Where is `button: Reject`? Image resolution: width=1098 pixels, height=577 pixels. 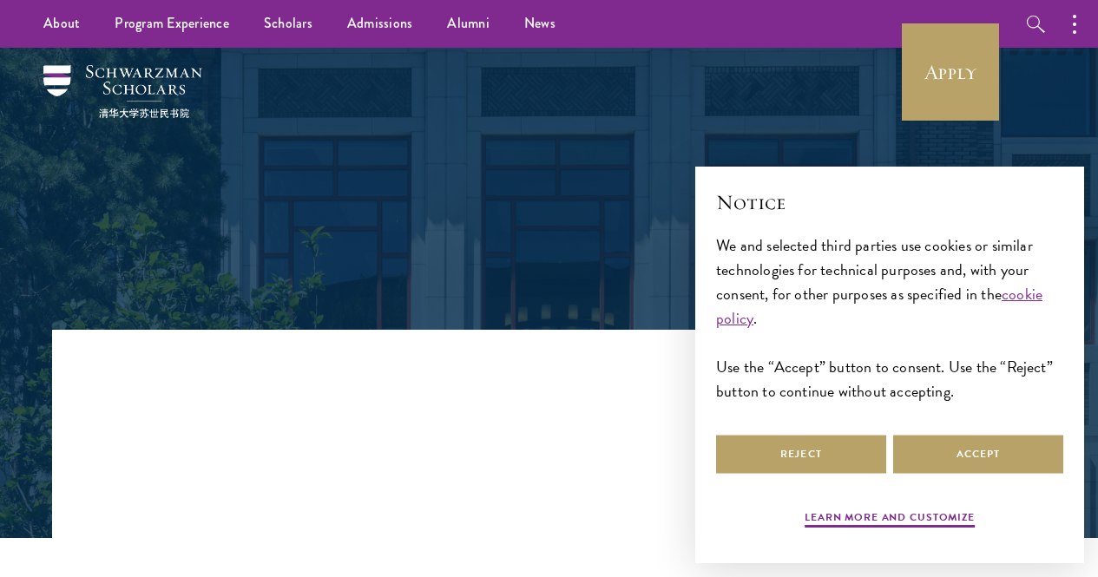
button: Reject is located at coordinates (801, 454).